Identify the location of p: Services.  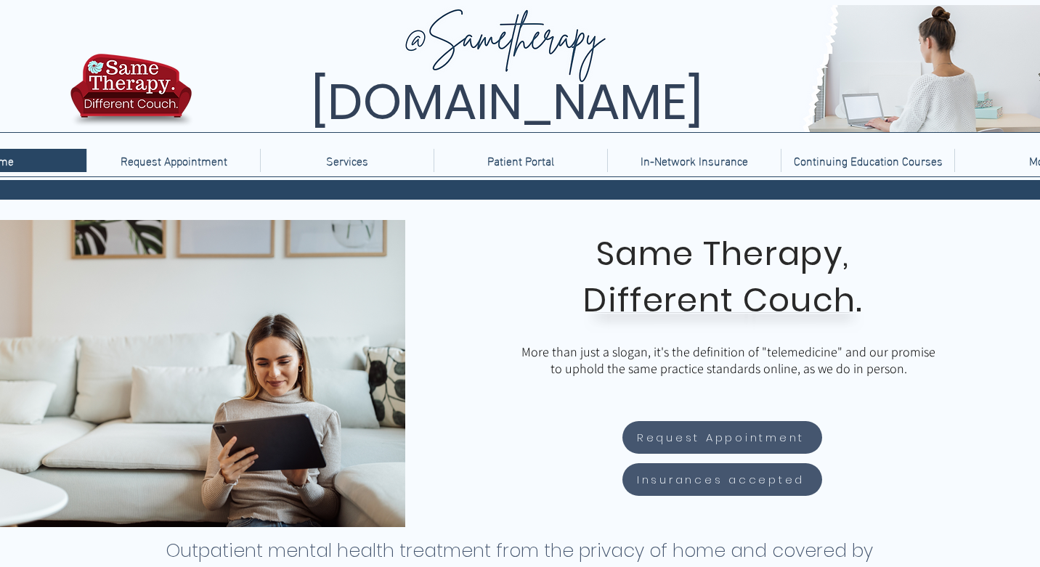
(347, 160).